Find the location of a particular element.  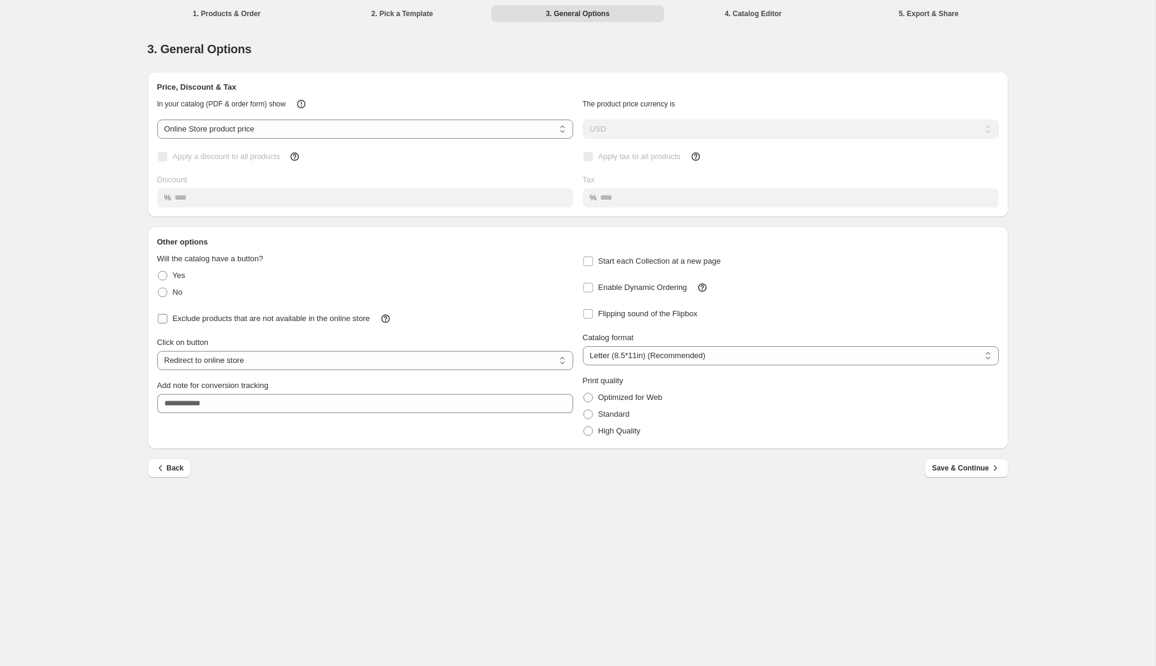

span: Catalog format is located at coordinates (608, 337).